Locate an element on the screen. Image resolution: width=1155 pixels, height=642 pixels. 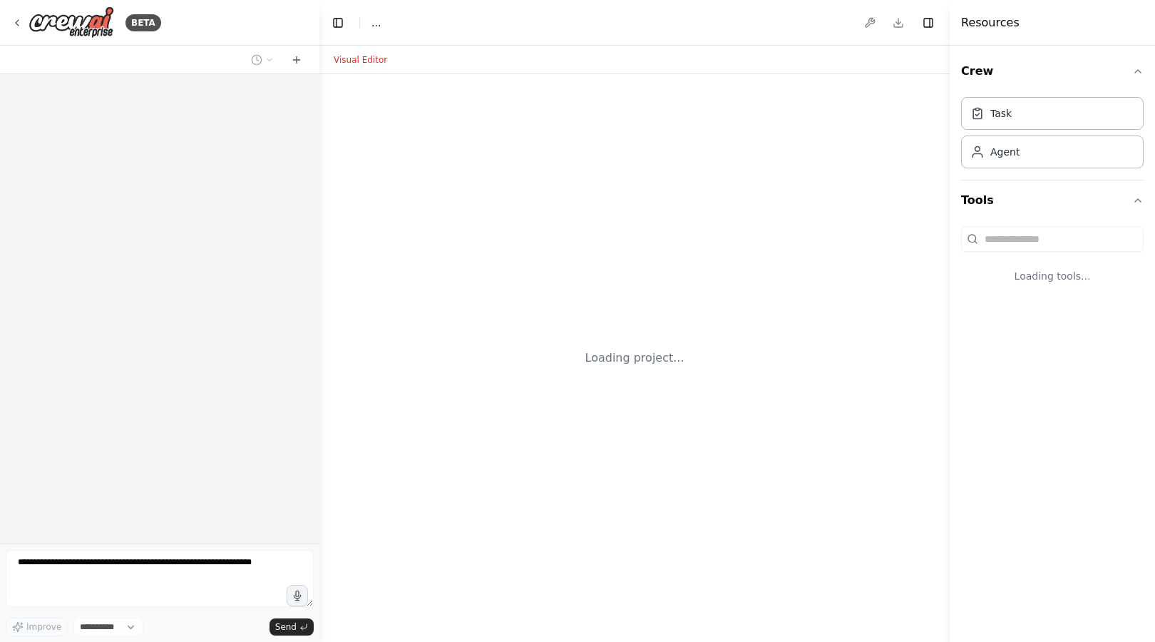
div: Task is located at coordinates (1001, 113).